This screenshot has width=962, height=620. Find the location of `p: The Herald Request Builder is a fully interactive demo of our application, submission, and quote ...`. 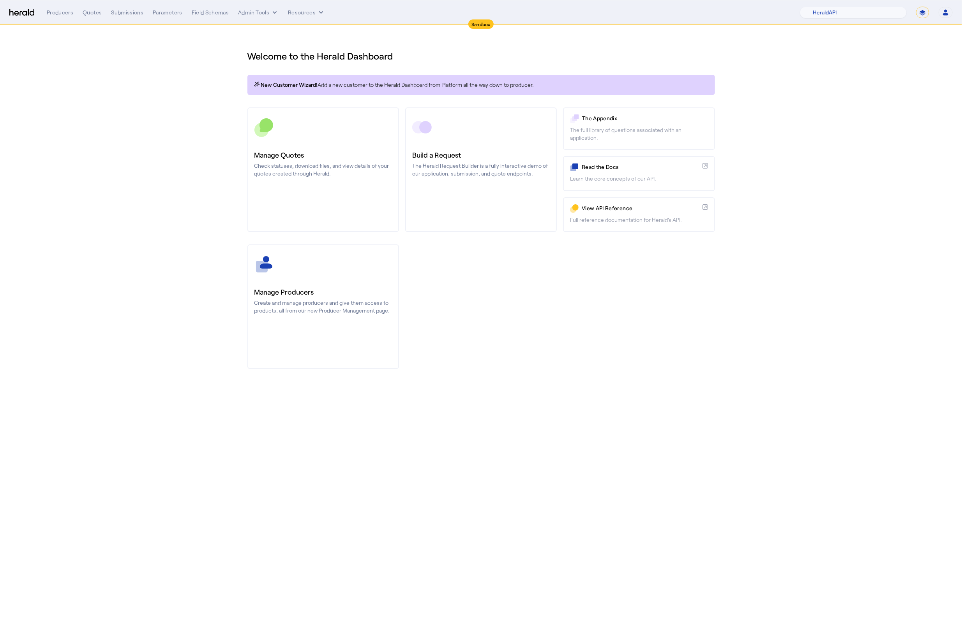

p: The Herald Request Builder is a fully interactive demo of our application, submission, and quote ... is located at coordinates (481, 170).